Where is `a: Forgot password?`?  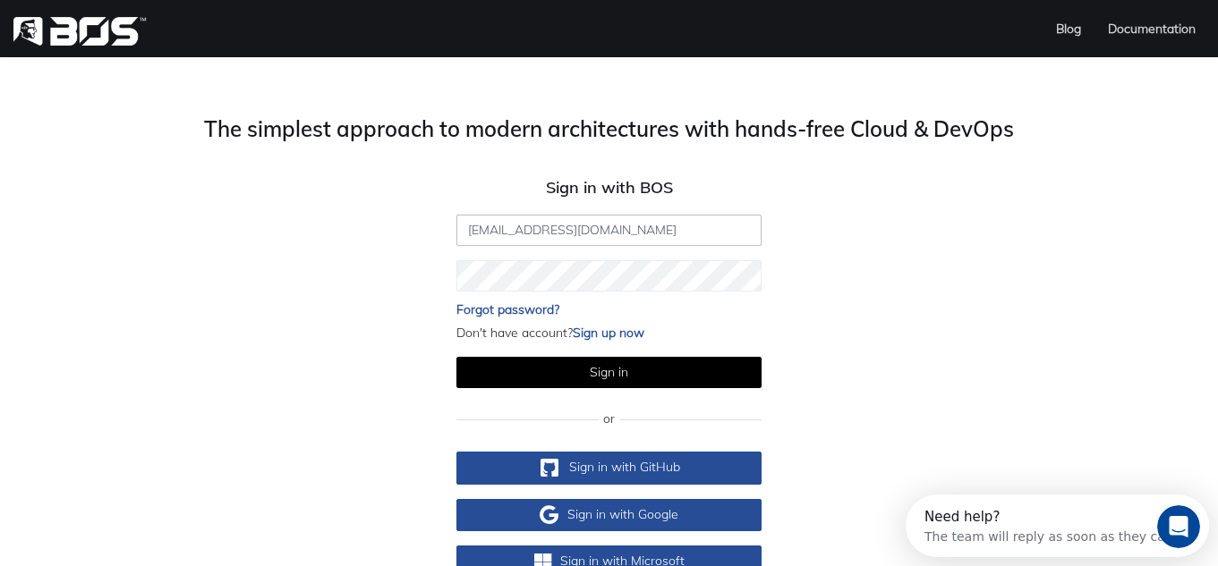
a: Forgot password? is located at coordinates (608, 310).